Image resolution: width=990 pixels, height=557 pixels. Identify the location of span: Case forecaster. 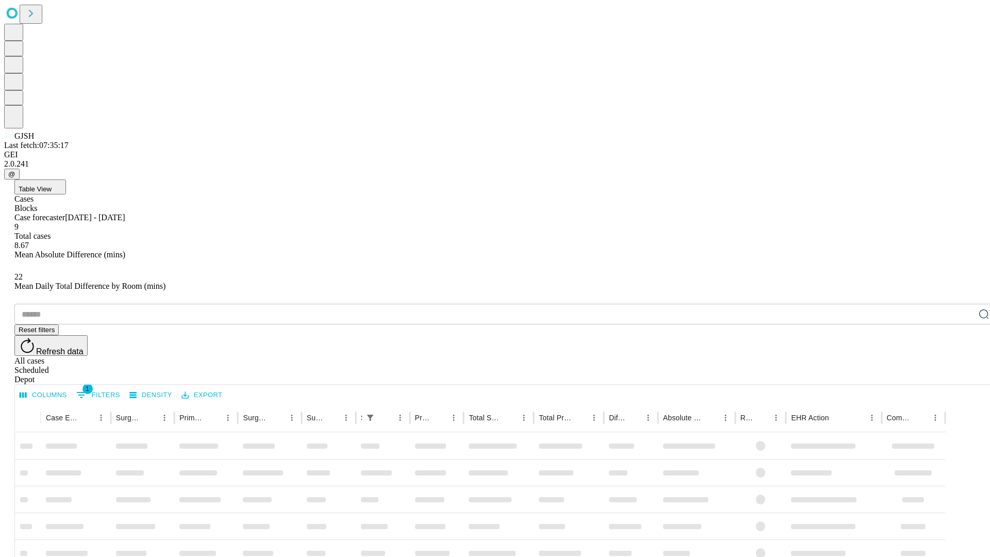
(40, 217).